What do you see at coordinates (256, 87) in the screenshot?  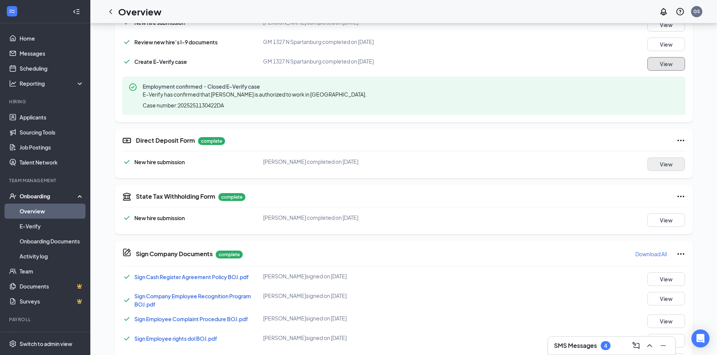 I see `span: Employment confirmed・Closed E-Verify case` at bounding box center [256, 87].